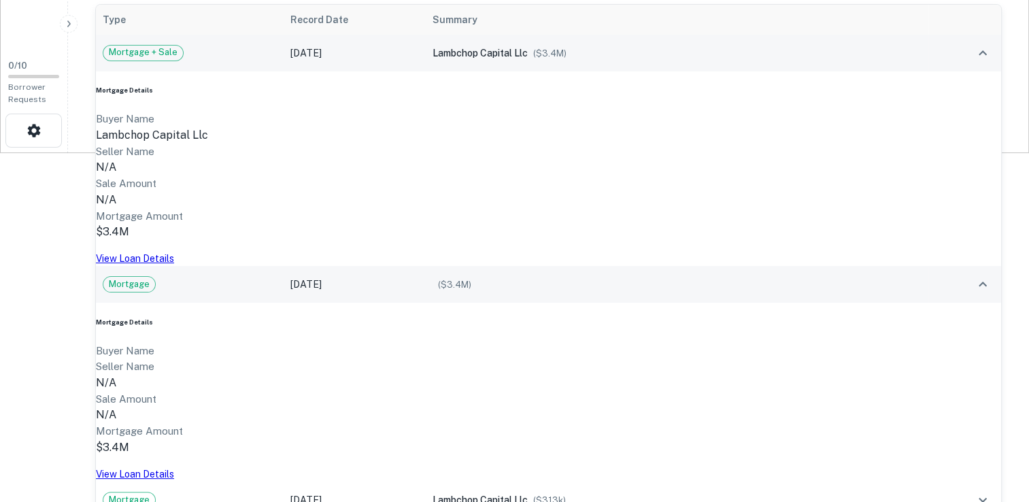 The image size is (1029, 502). What do you see at coordinates (129, 284) in the screenshot?
I see `span: Mortgage` at bounding box center [129, 284].